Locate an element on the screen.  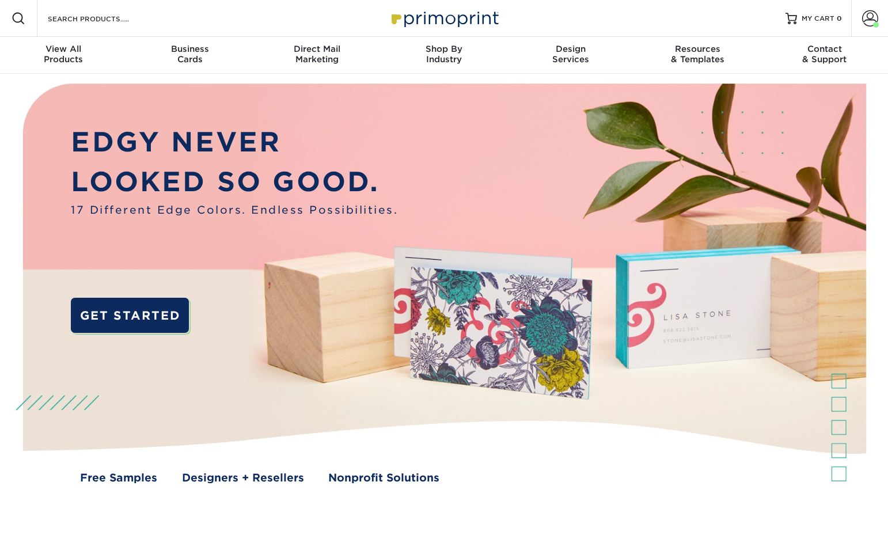
span: Resources is located at coordinates (697, 49).